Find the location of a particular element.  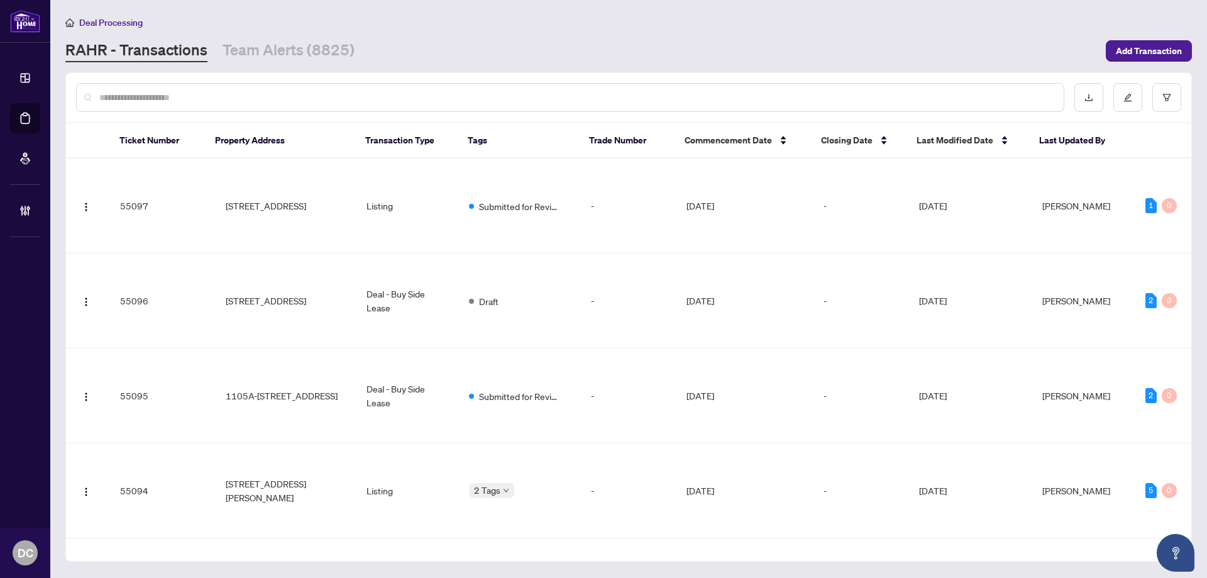

td: 55095 is located at coordinates (158, 395).